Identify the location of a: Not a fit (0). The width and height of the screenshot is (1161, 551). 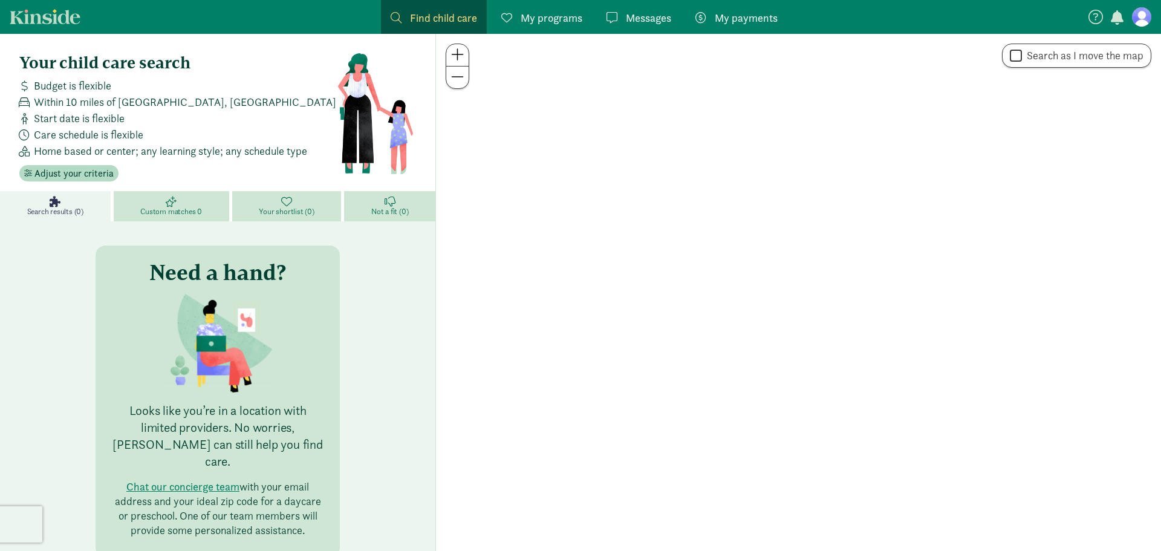
(389, 206).